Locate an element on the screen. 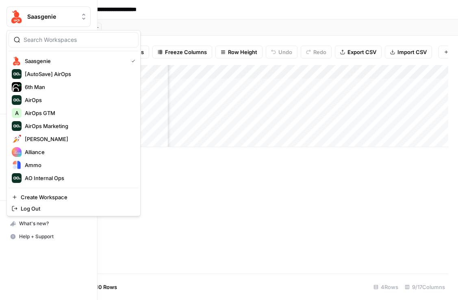 This screenshot has width=458, height=300. button: Workspace: Saasgenie is located at coordinates (48, 17).